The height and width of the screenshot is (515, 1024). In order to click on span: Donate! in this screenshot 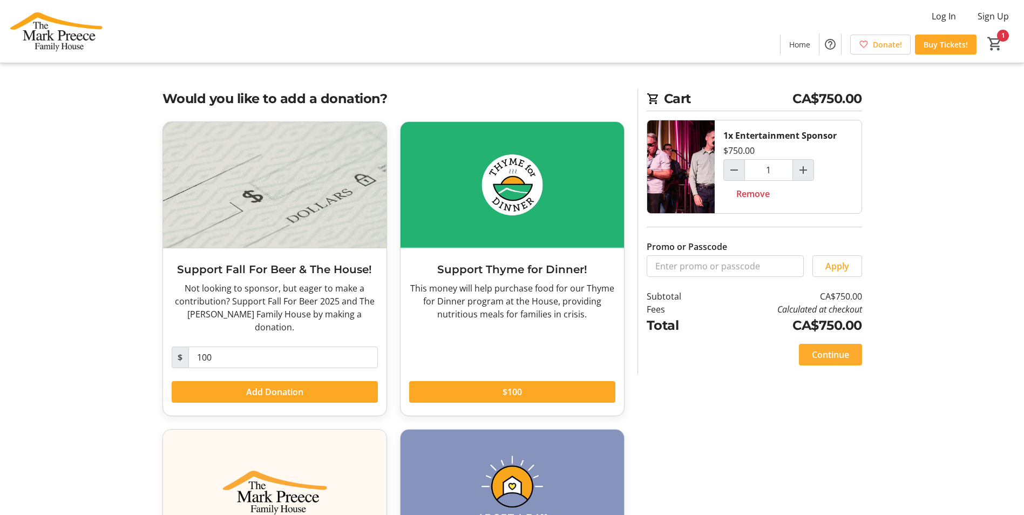, I will do `click(888, 44)`.